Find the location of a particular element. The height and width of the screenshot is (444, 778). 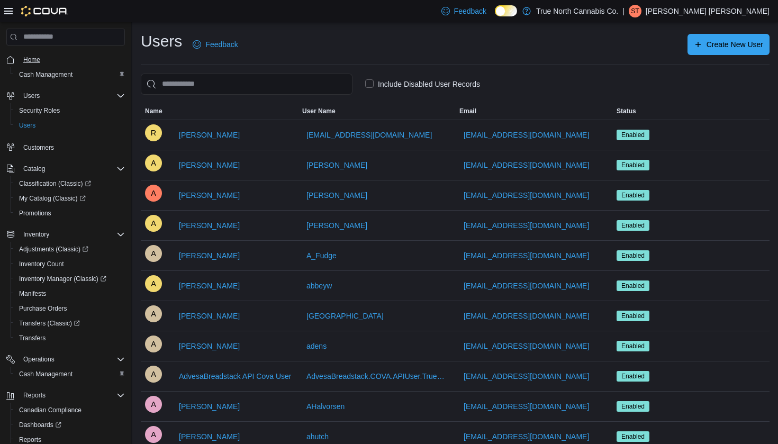

div: Robin is located at coordinates (153, 133).